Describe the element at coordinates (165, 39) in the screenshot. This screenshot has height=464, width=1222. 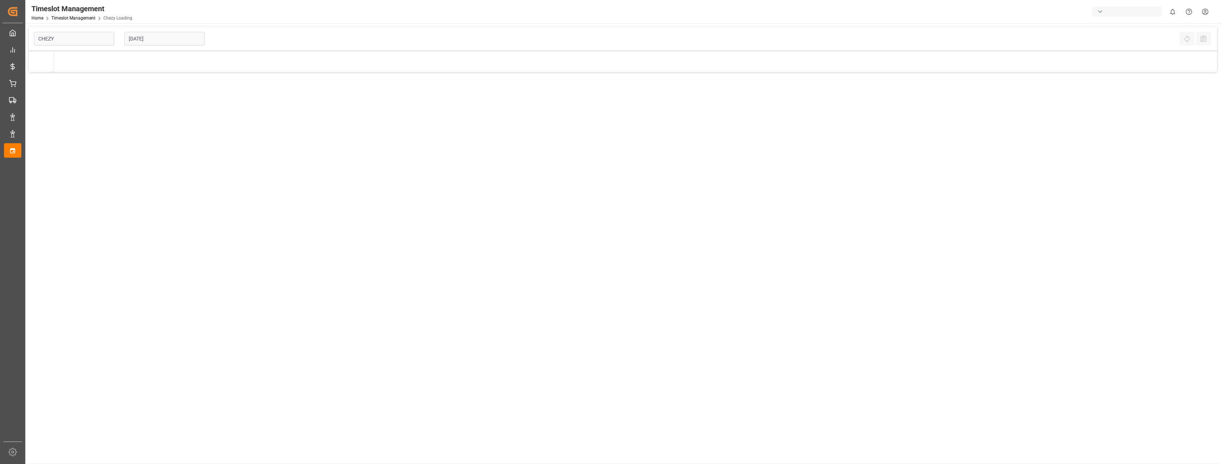
I see `input: DD-MM-YYYY` at that location.